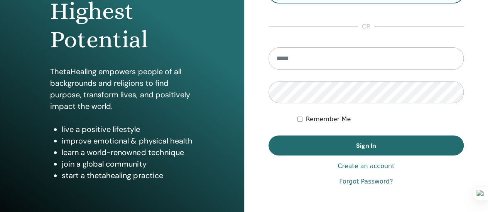 This screenshot has height=212, width=488. I want to click on span: Sign In, so click(366, 146).